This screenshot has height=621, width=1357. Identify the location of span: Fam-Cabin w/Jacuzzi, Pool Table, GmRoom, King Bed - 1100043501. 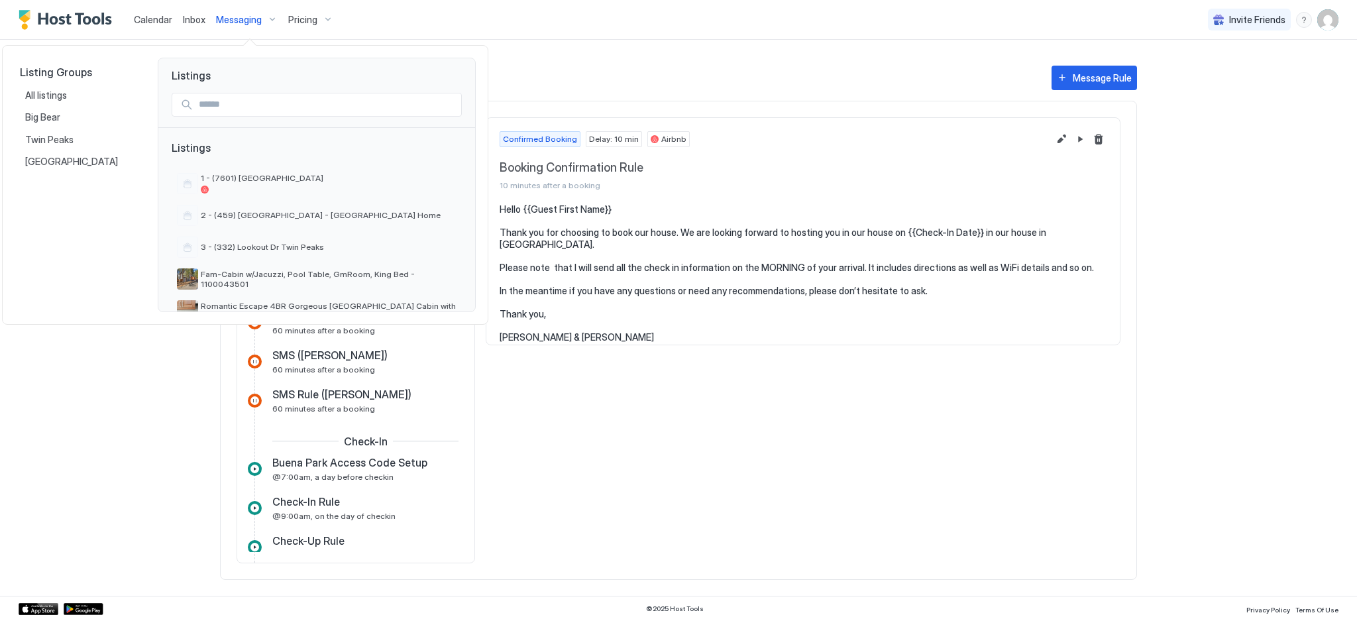
(329, 279).